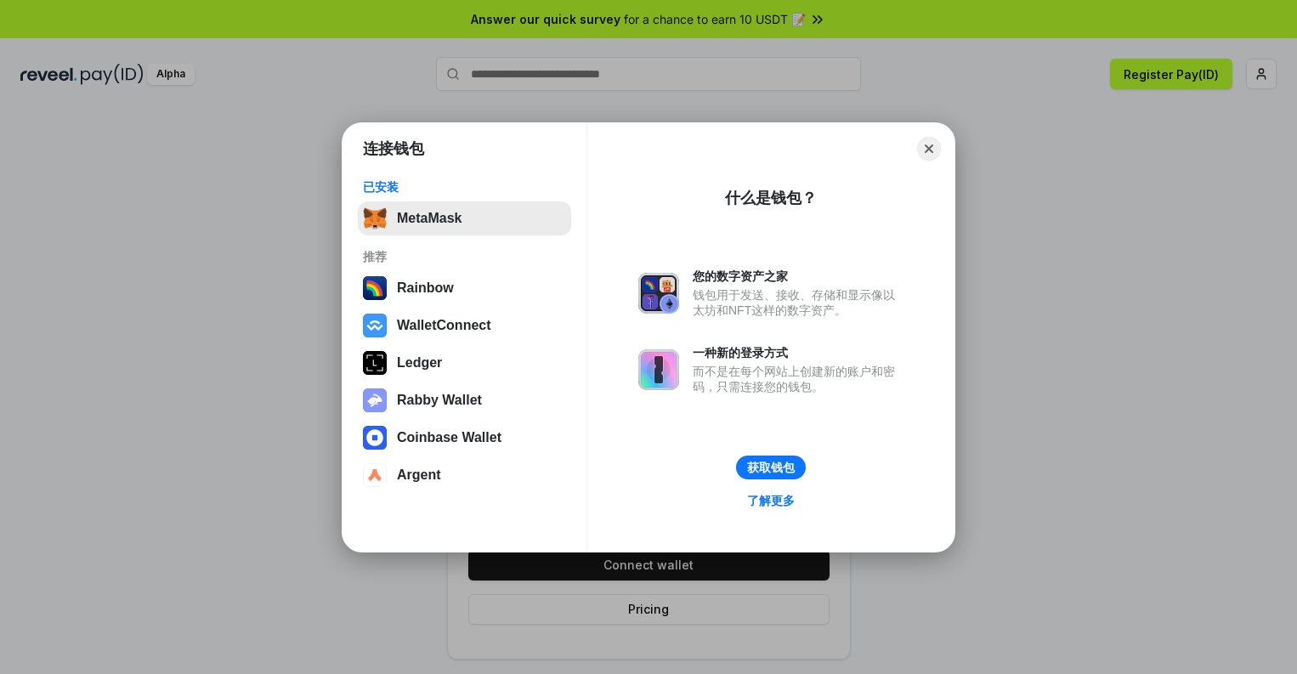 This screenshot has width=1297, height=674. I want to click on button: Argent, so click(464, 475).